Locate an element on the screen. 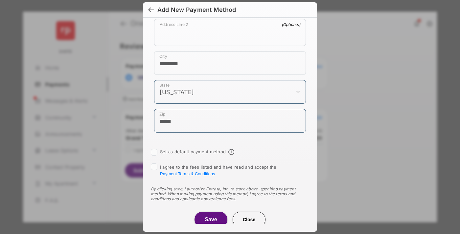 This screenshot has width=460, height=234. span: I agree to the fees listed and have read and accept the is located at coordinates (218, 171).